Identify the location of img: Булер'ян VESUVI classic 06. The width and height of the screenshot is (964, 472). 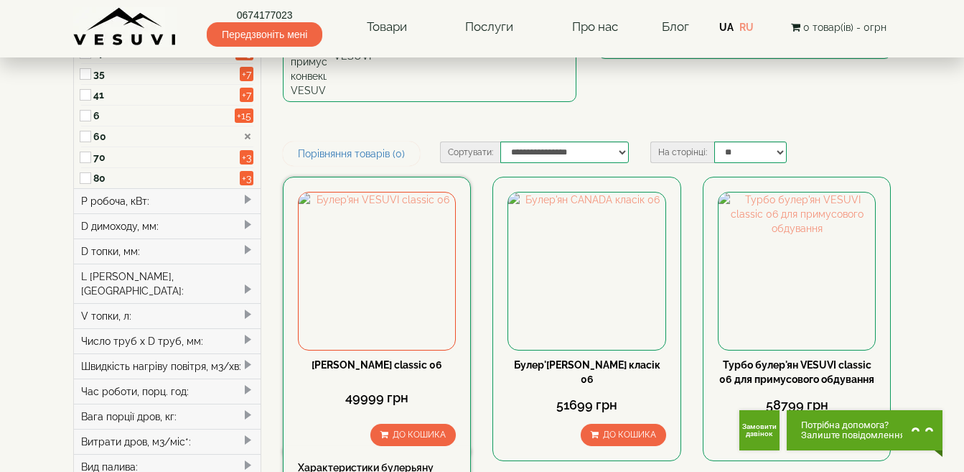
(377, 271).